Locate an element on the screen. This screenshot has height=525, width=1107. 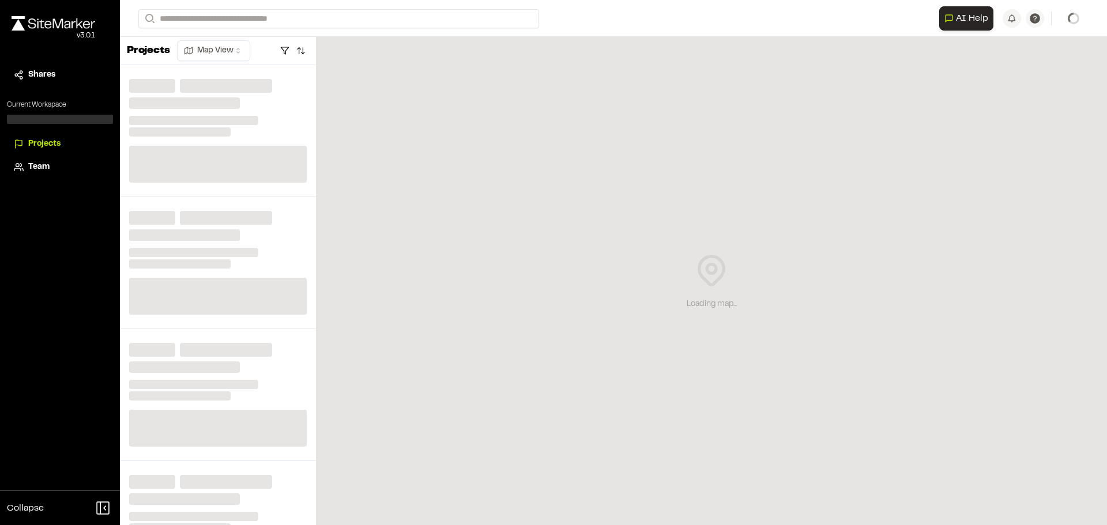
button: Open AI Assistant is located at coordinates (966, 18).